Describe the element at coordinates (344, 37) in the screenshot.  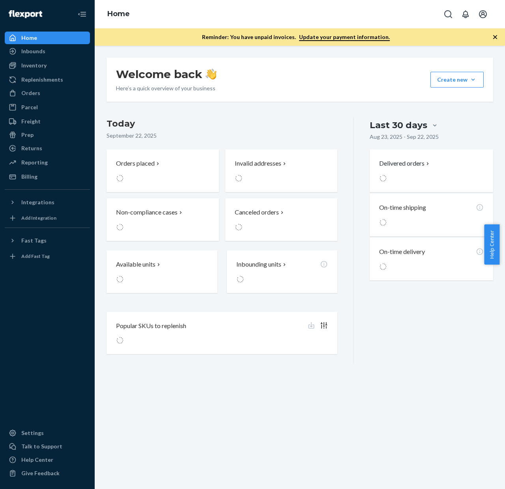
I see `a: Update your payment information.` at that location.